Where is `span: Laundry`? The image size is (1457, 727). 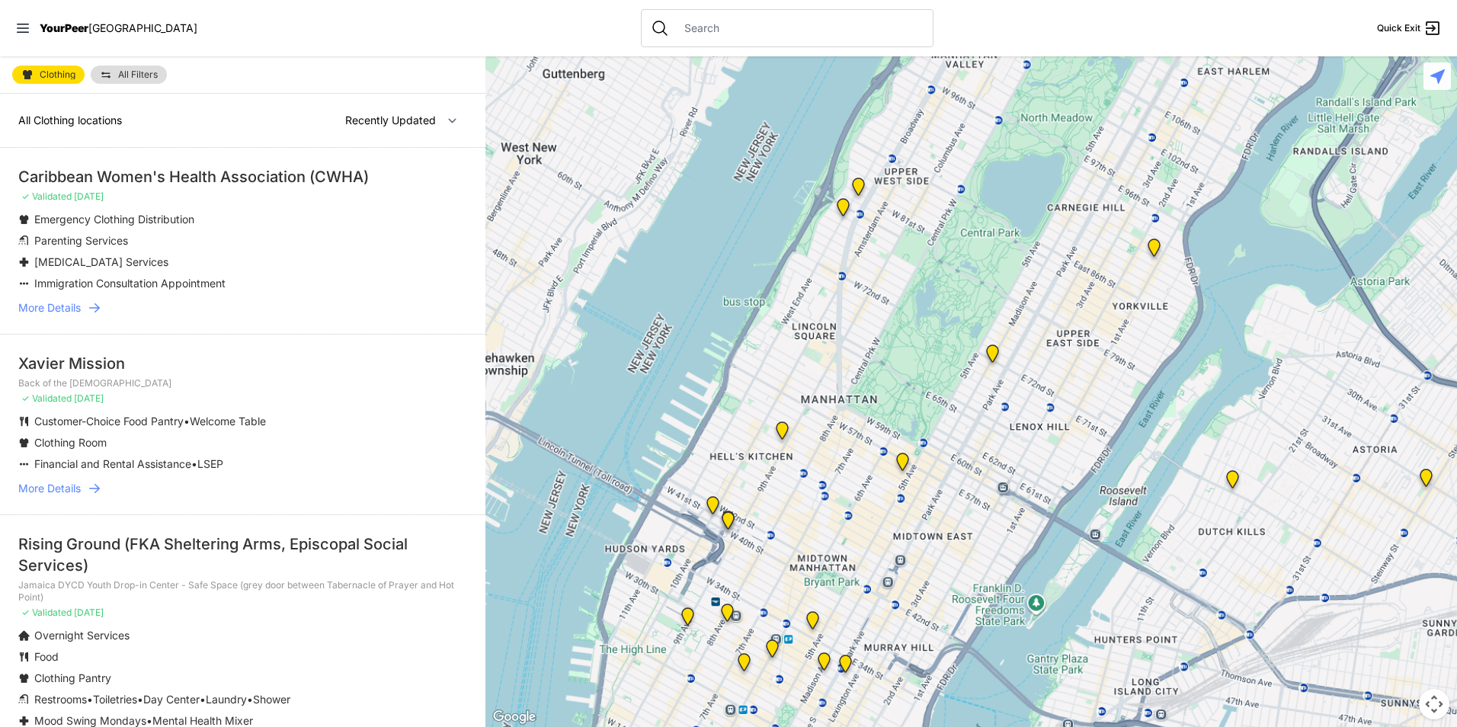 span: Laundry is located at coordinates (226, 699).